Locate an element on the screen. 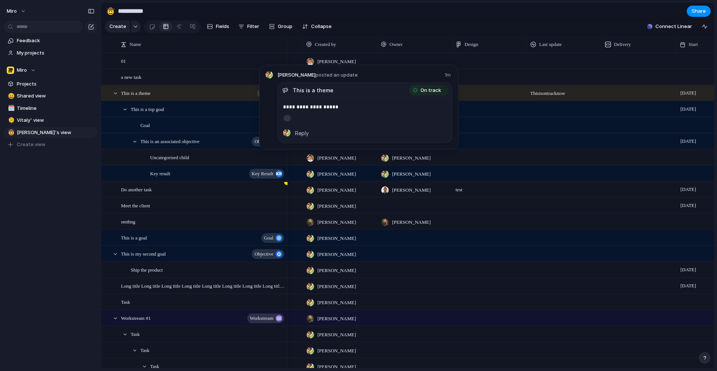  span: Create view is located at coordinates (31, 145).